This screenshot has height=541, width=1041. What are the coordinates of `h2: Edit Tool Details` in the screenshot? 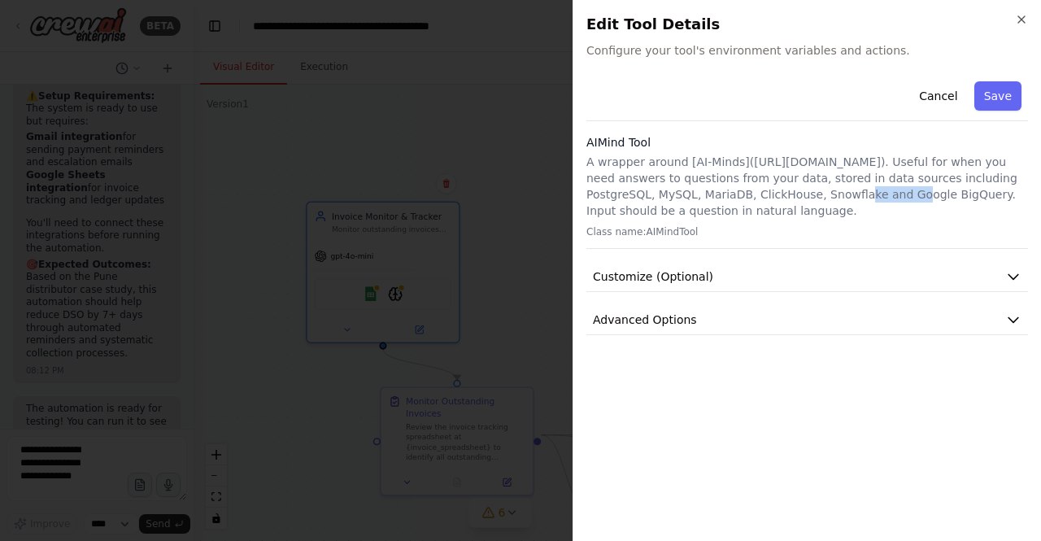 It's located at (806, 24).